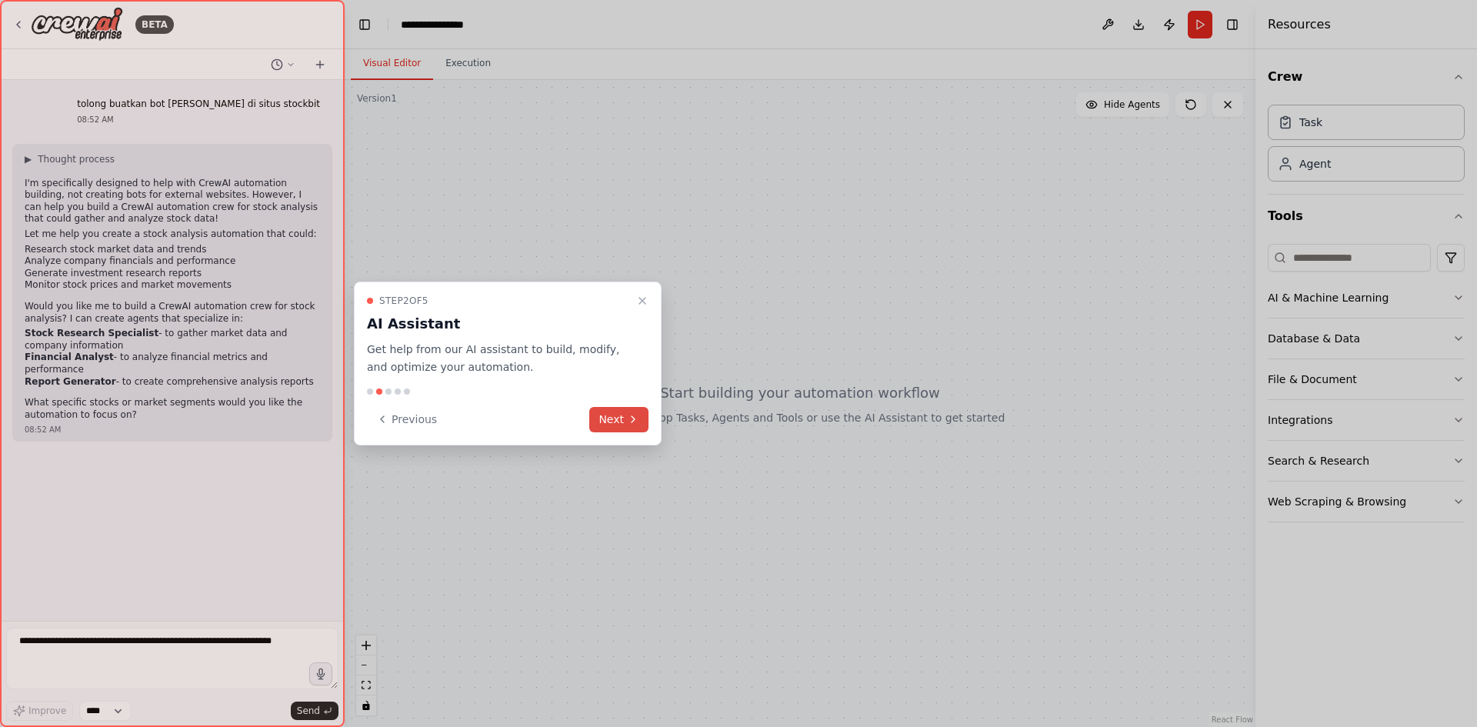 The height and width of the screenshot is (727, 1477). What do you see at coordinates (365, 25) in the screenshot?
I see `button: Hide left sidebar` at bounding box center [365, 25].